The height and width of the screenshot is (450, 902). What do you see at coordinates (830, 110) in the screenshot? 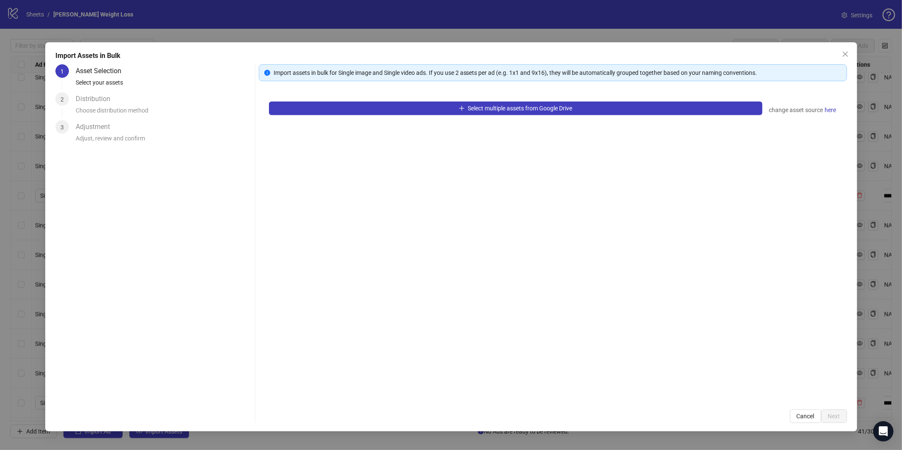
I see `a: here` at bounding box center [830, 110].